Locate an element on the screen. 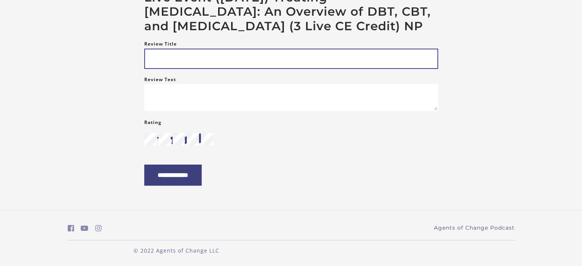 The height and width of the screenshot is (266, 582). span: Rating is located at coordinates (153, 122).